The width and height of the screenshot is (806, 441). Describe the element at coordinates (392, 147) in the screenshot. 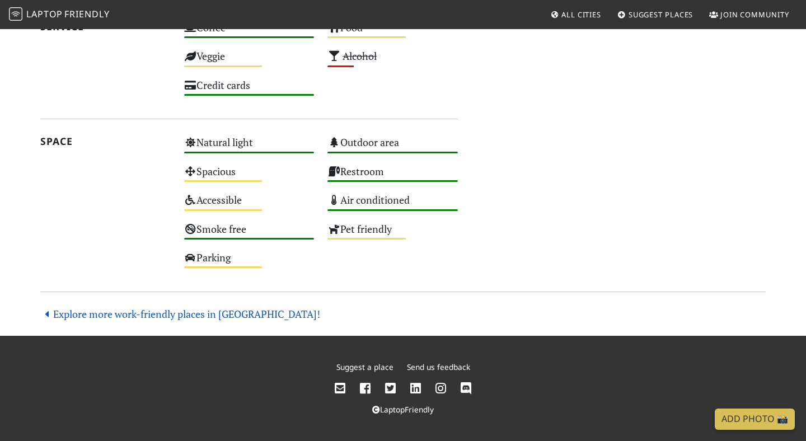

I see `div: Outdoor area` at that location.